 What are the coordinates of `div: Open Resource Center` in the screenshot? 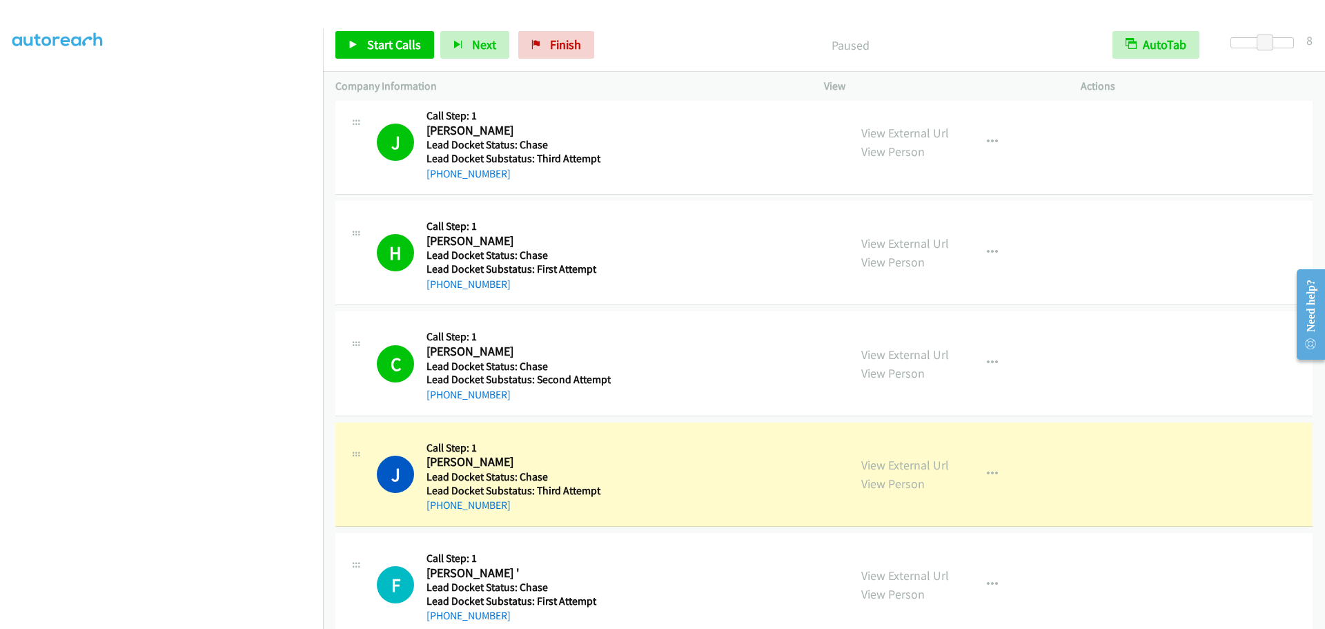 It's located at (26, 55).